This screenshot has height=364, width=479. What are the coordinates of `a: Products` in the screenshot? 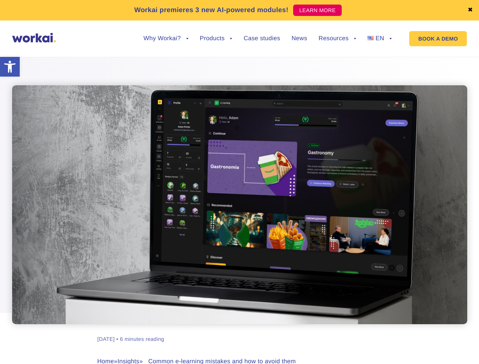 It's located at (216, 39).